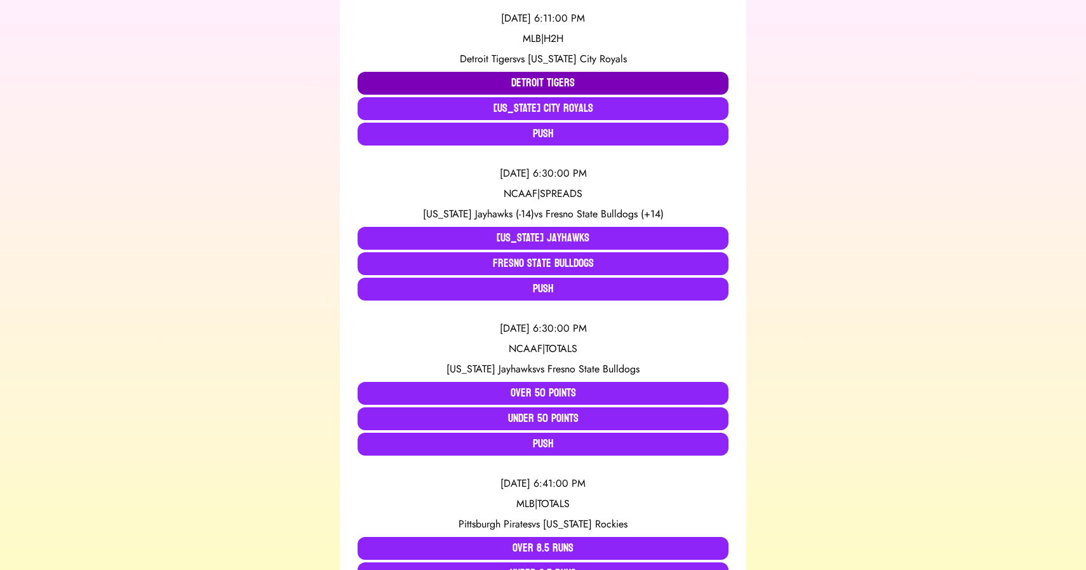 This screenshot has width=1086, height=570. Describe the element at coordinates (543, 393) in the screenshot. I see `button: Over 50 Points` at that location.